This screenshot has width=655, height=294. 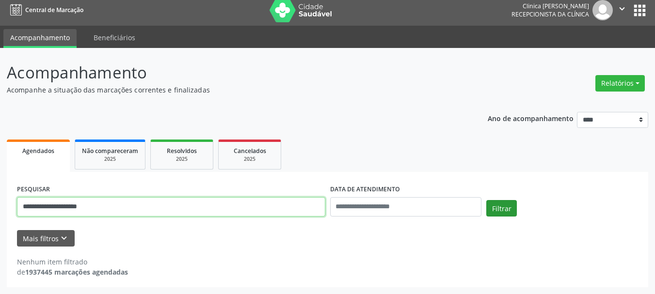 What do you see at coordinates (250, 151) in the screenshot?
I see `span: Cancelados` at bounding box center [250, 151].